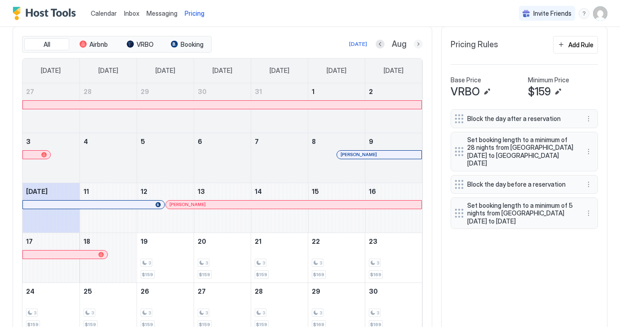 Image resolution: width=620 pixels, height=327 pixels. I want to click on span: 12, so click(144, 191).